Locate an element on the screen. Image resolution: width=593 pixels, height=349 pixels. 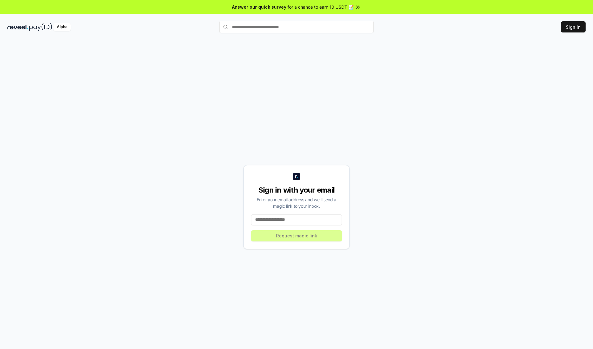
img: pay_id is located at coordinates (41, 27).